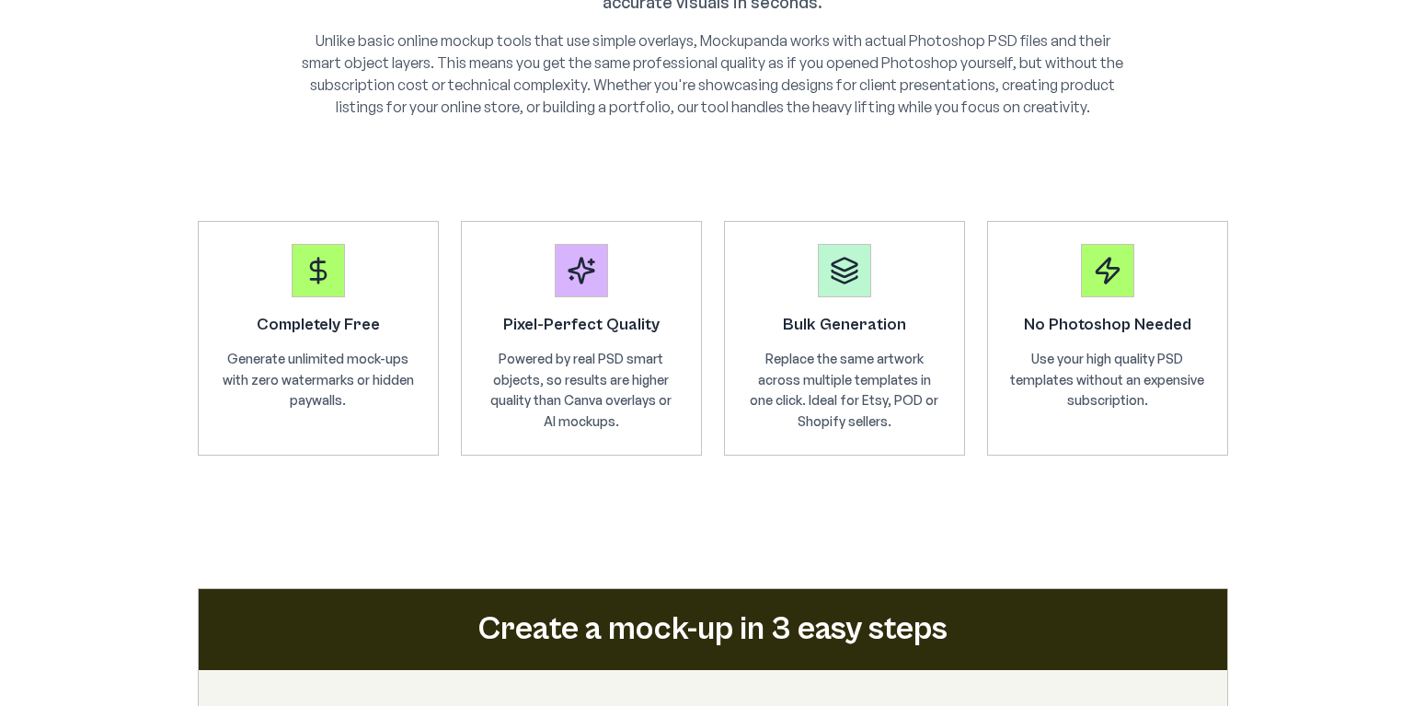  Describe the element at coordinates (845, 390) in the screenshot. I see `p: Replace the same artwork across multiple templates in one click. Ideal for Etsy, POD or Shopify s...` at that location.